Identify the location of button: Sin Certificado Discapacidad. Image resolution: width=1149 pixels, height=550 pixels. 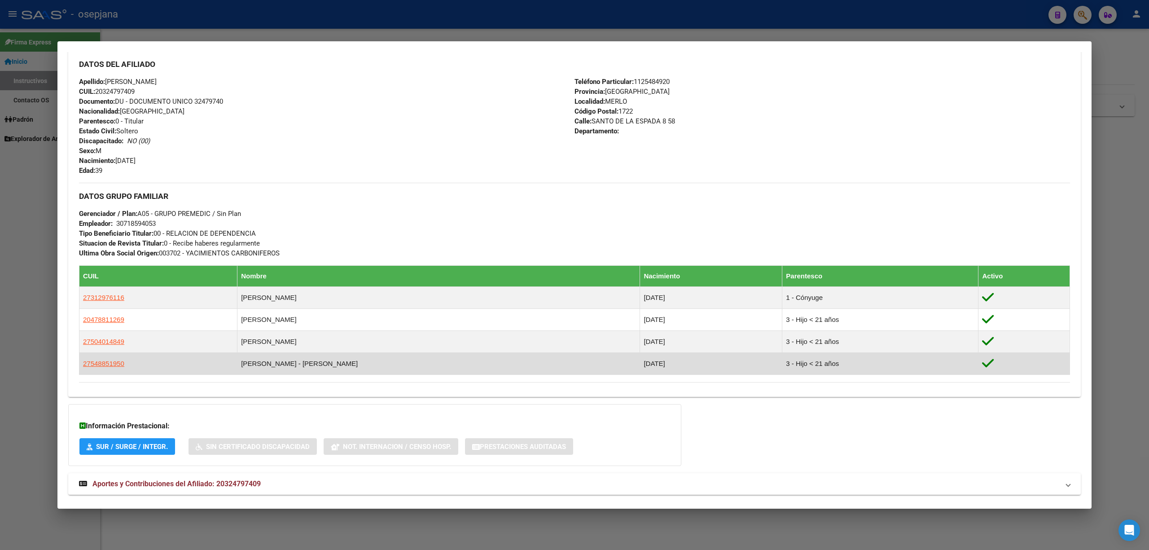
(253, 446).